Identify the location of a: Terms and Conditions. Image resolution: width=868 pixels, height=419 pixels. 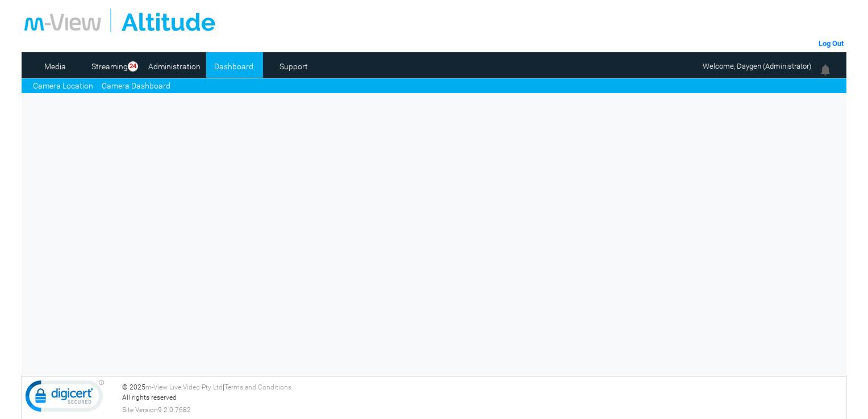
(258, 388).